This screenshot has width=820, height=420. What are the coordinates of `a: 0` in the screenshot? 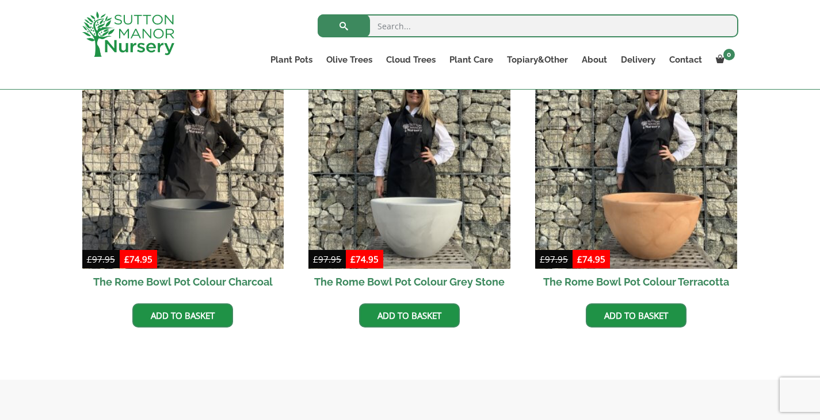 It's located at (723, 60).